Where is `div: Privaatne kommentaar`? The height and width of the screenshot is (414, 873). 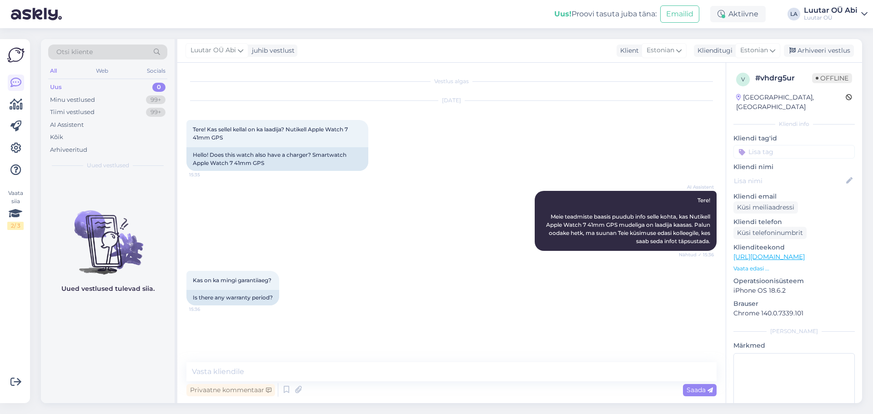
div: Privaatne kommentaar is located at coordinates (230, 390).